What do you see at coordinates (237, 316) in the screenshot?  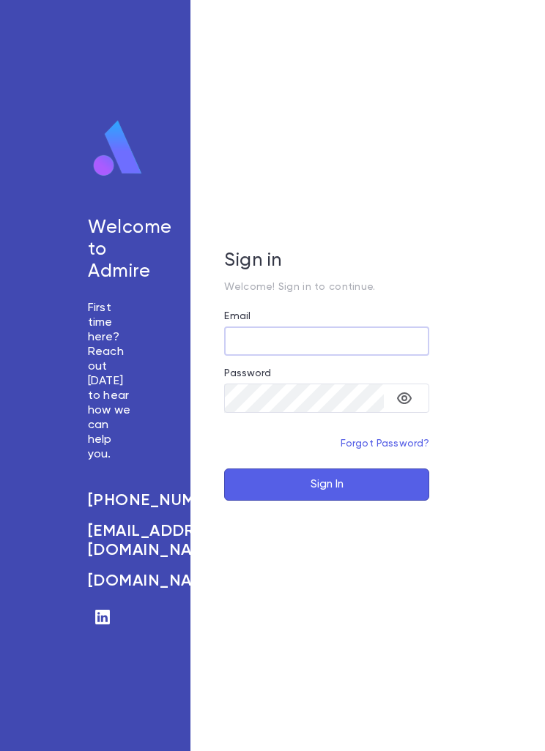 I see `label: Email` at bounding box center [237, 316].